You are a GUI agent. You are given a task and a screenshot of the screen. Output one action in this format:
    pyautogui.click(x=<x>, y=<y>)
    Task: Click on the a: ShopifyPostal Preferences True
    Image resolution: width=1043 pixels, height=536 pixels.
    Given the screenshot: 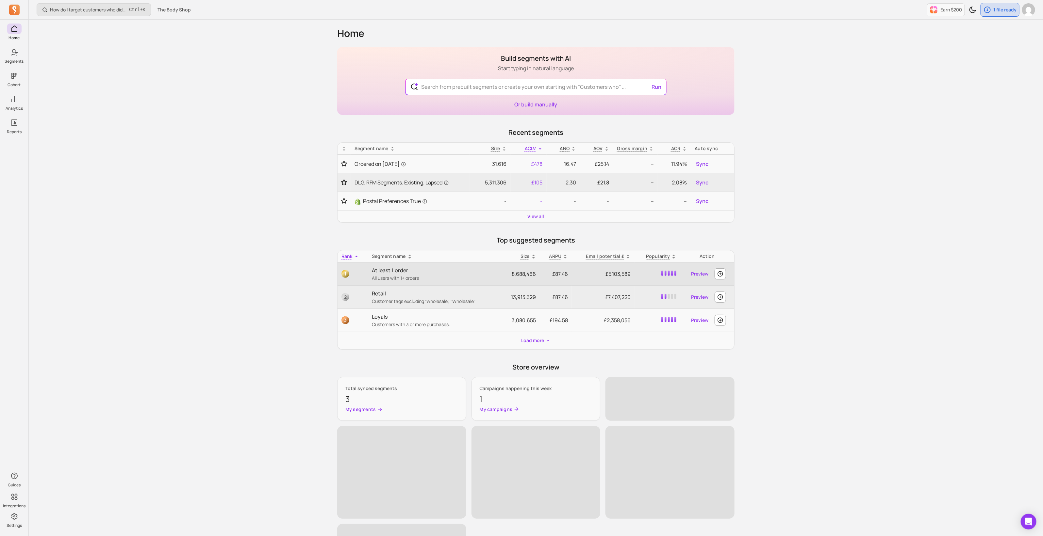 What is the action you would take?
    pyautogui.click(x=410, y=201)
    